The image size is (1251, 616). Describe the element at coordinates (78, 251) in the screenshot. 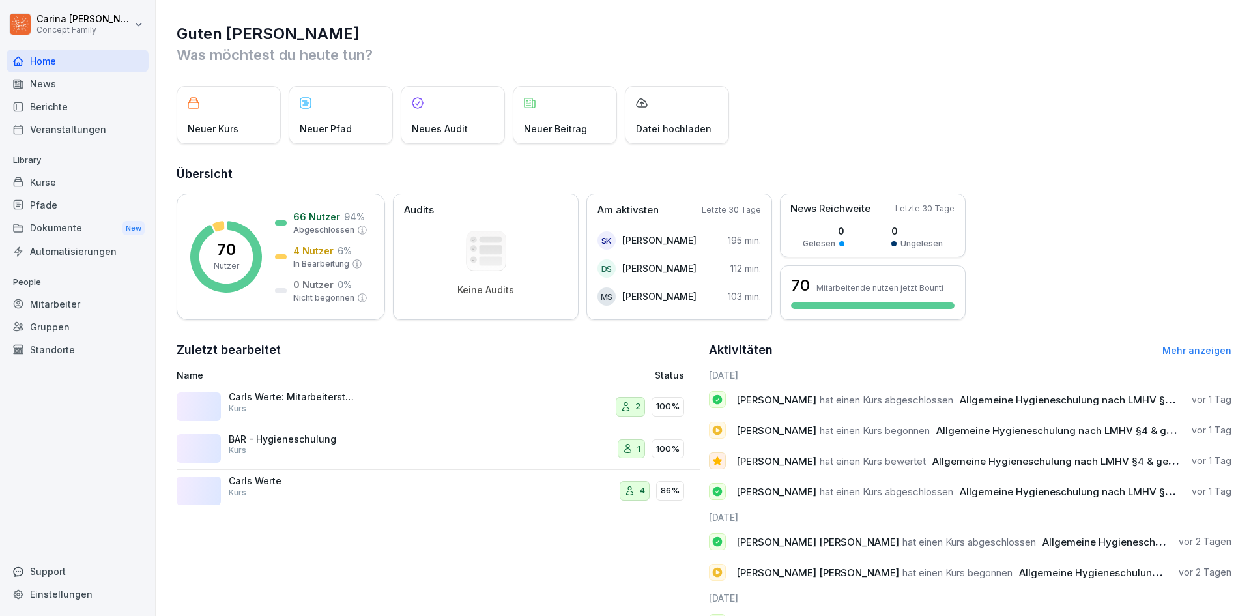

I see `a: Automatisierungen` at that location.